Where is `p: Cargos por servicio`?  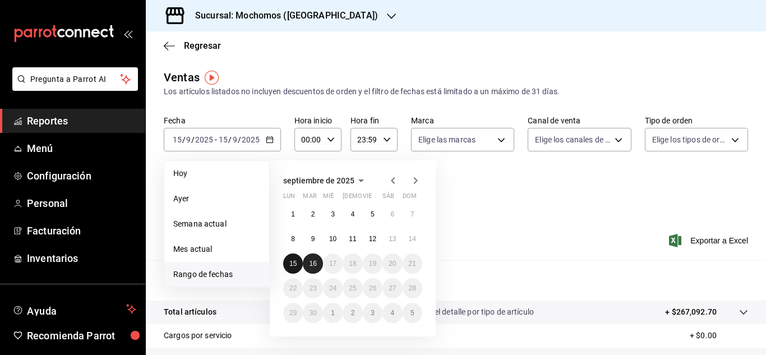
p: Cargos por servicio is located at coordinates (198, 335).